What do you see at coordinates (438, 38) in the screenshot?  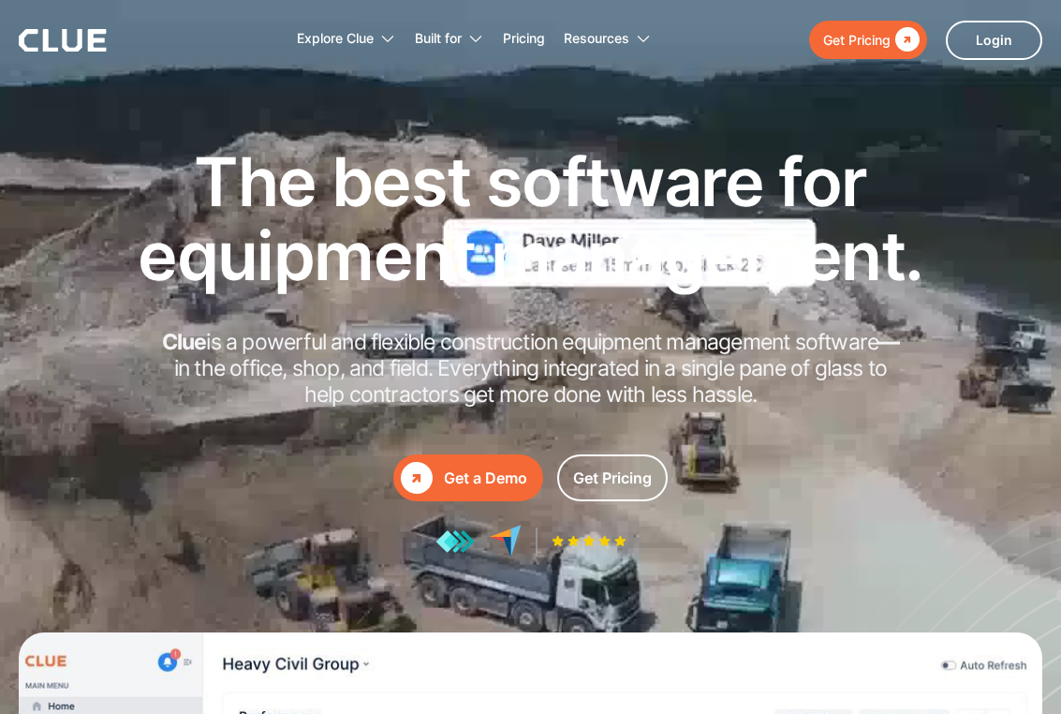 I see `div: Built for` at bounding box center [438, 38].